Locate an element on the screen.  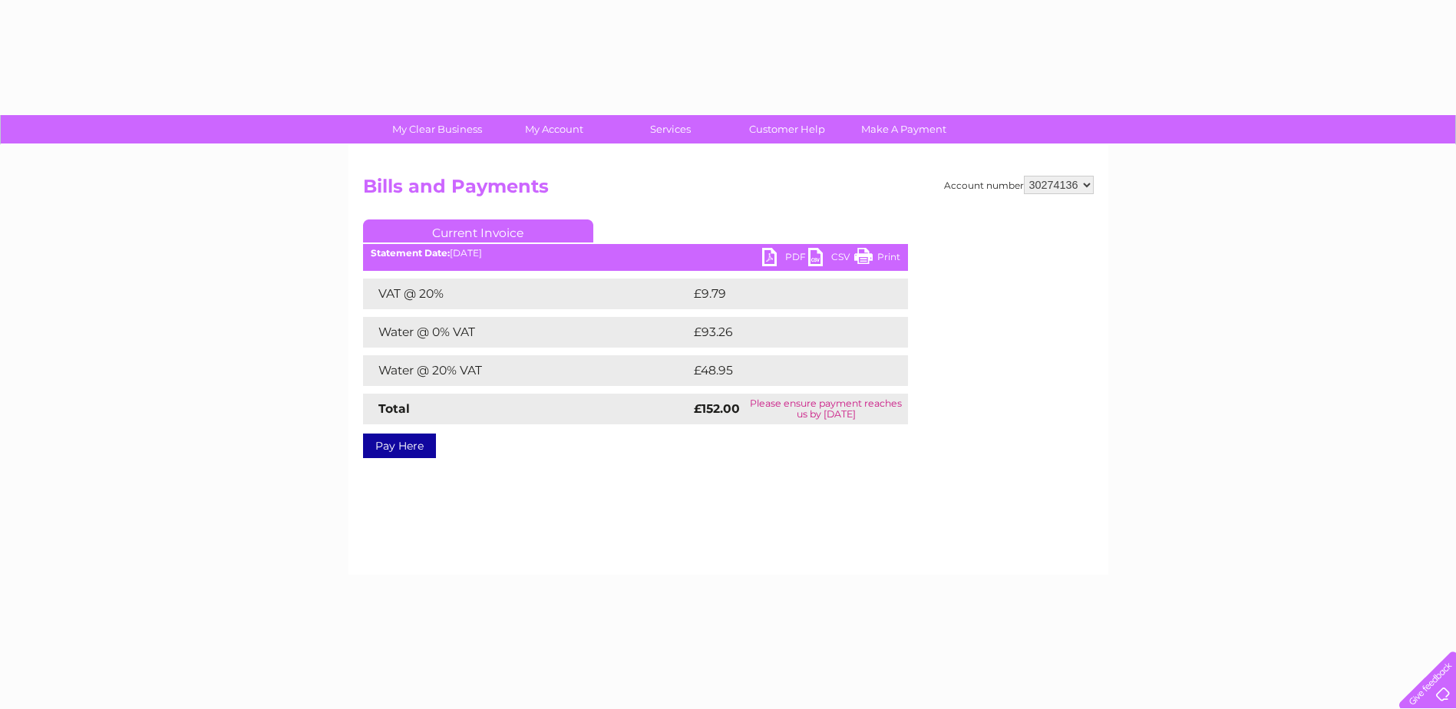
td: VAT @ 20% is located at coordinates (527, 294).